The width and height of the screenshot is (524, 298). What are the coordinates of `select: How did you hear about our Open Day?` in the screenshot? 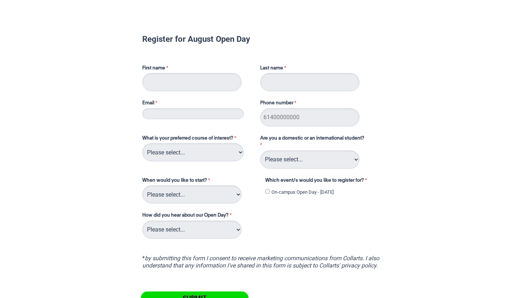 It's located at (192, 230).